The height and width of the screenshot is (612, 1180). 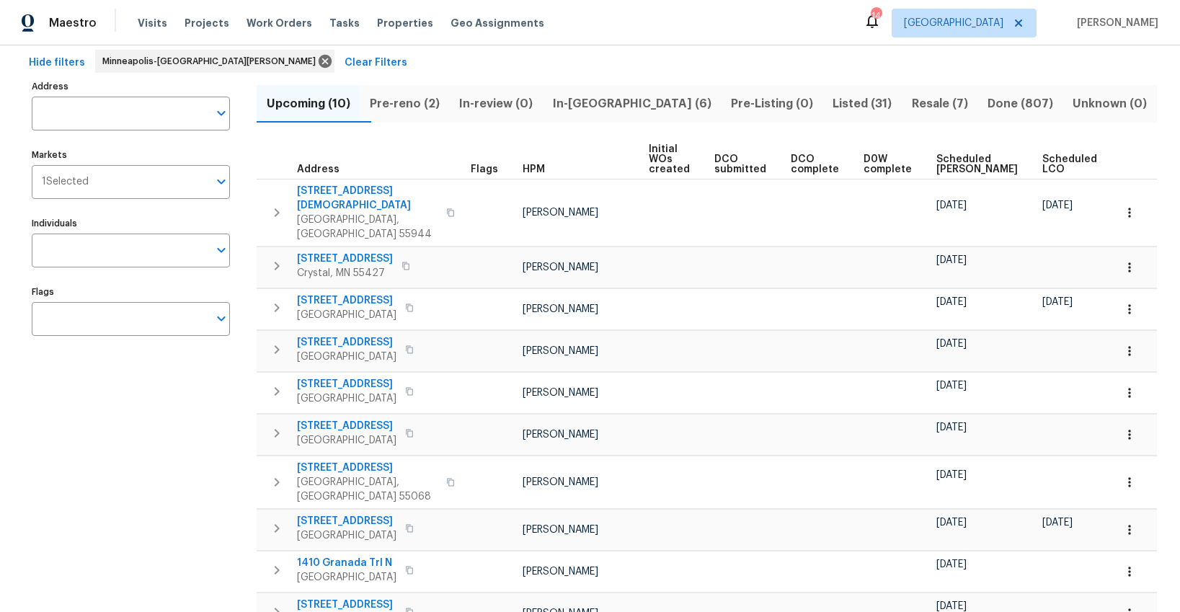 What do you see at coordinates (405, 23) in the screenshot?
I see `span: Properties` at bounding box center [405, 23].